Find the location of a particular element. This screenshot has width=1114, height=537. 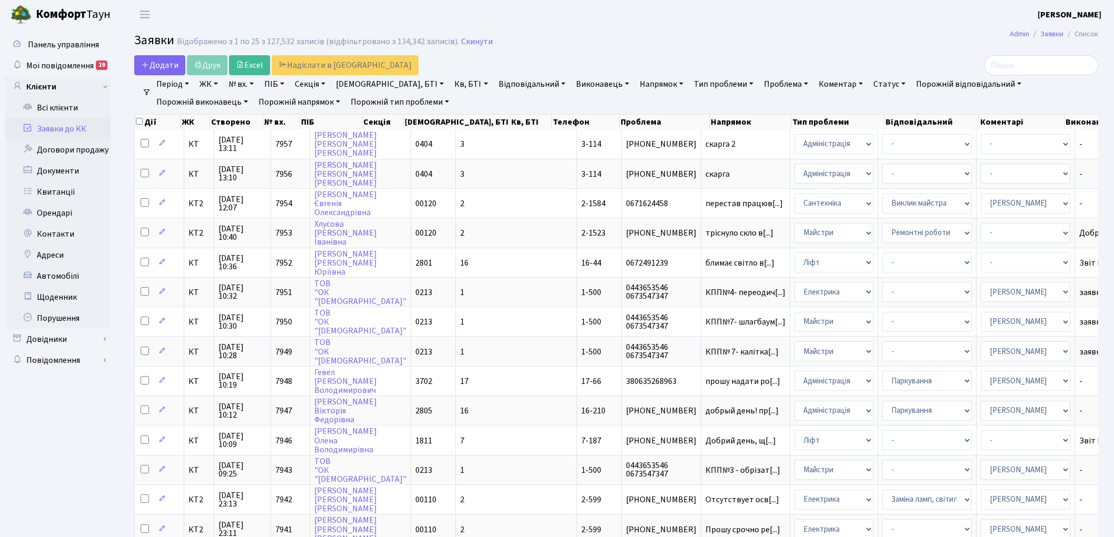

a: № вх. is located at coordinates (241, 84).